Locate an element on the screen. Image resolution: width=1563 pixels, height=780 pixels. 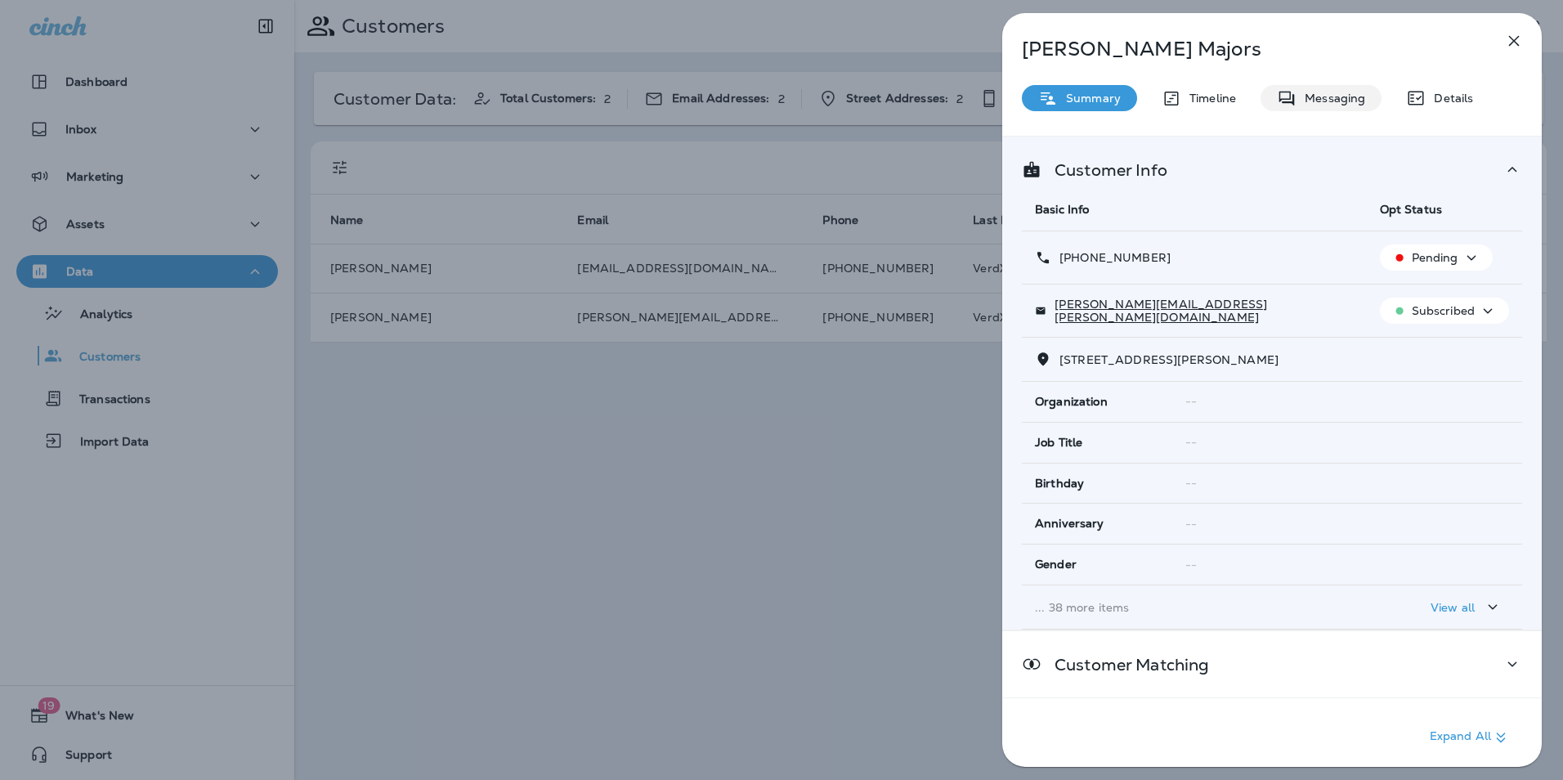
p: Pending is located at coordinates (1435, 258).